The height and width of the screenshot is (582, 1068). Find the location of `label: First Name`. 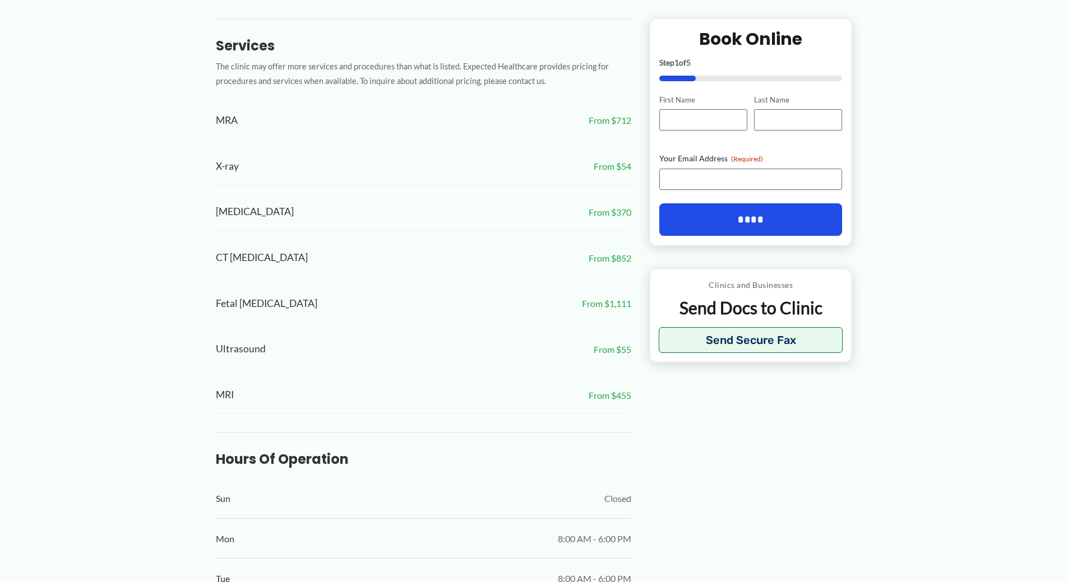

label: First Name is located at coordinates (703, 100).